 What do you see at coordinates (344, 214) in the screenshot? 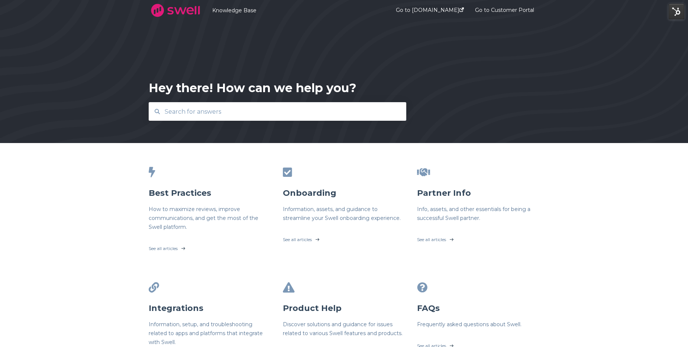
I see `h6: Information, assets, and guidance to streamline your Swell onboarding experience.` at bounding box center [344, 214].